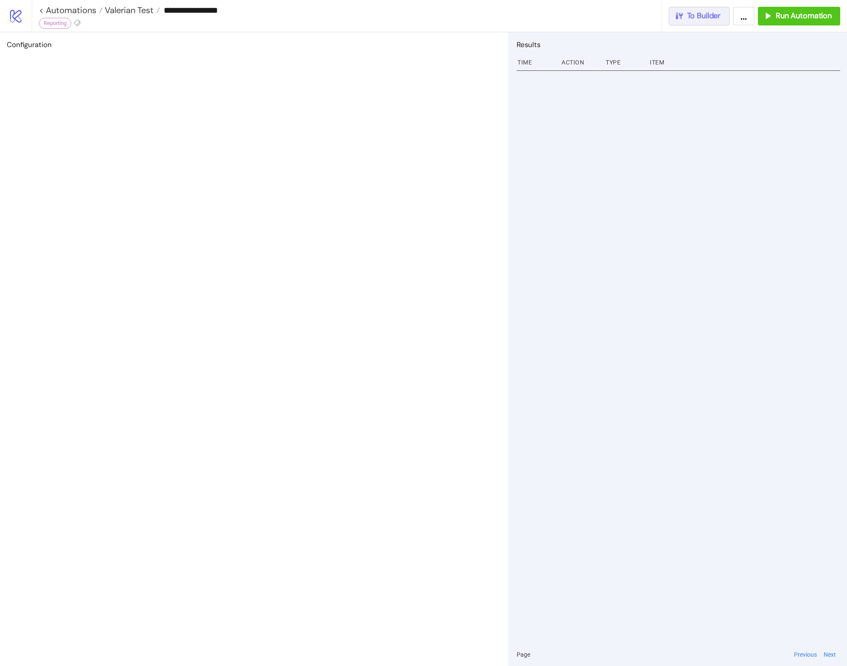 Image resolution: width=847 pixels, height=666 pixels. What do you see at coordinates (536, 62) in the screenshot?
I see `div: Time` at bounding box center [536, 62].